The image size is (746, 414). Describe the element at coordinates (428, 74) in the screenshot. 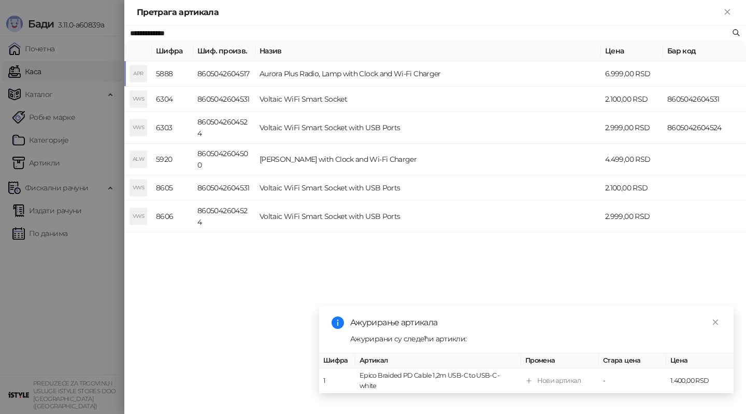

I see `td: Aurora Plus Radio, Lamp with Clock and Wi-Fi Charger` at that location.